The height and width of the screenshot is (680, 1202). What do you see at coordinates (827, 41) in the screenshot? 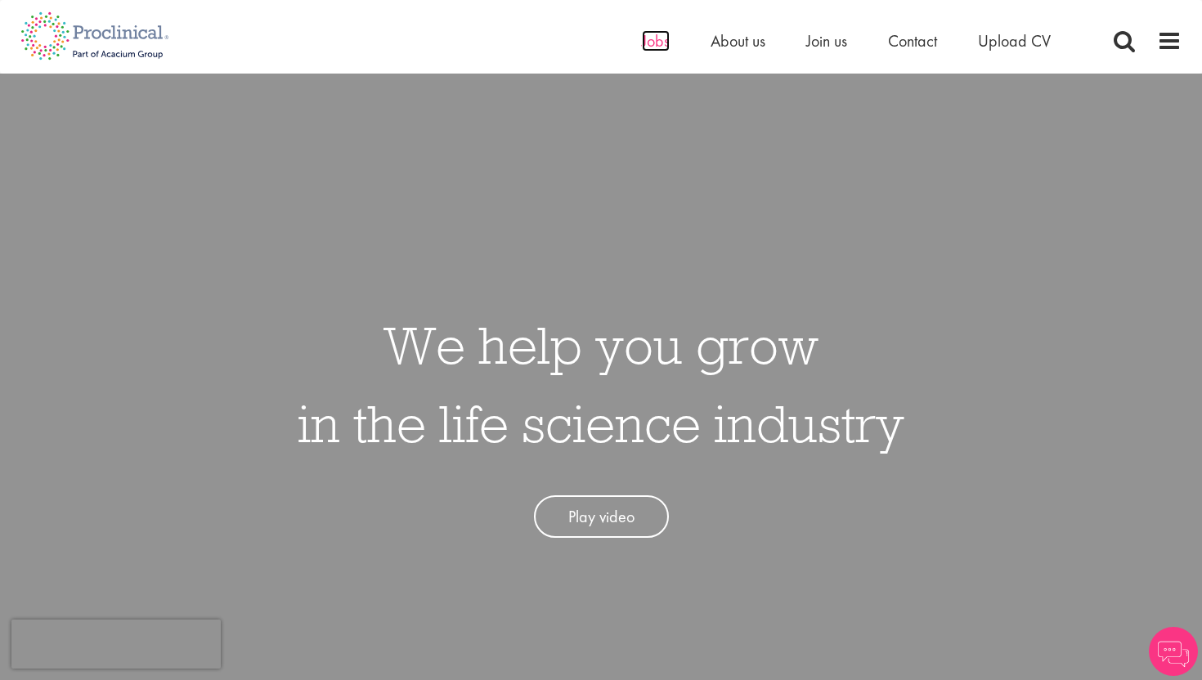
I see `span: Join us` at bounding box center [827, 41].